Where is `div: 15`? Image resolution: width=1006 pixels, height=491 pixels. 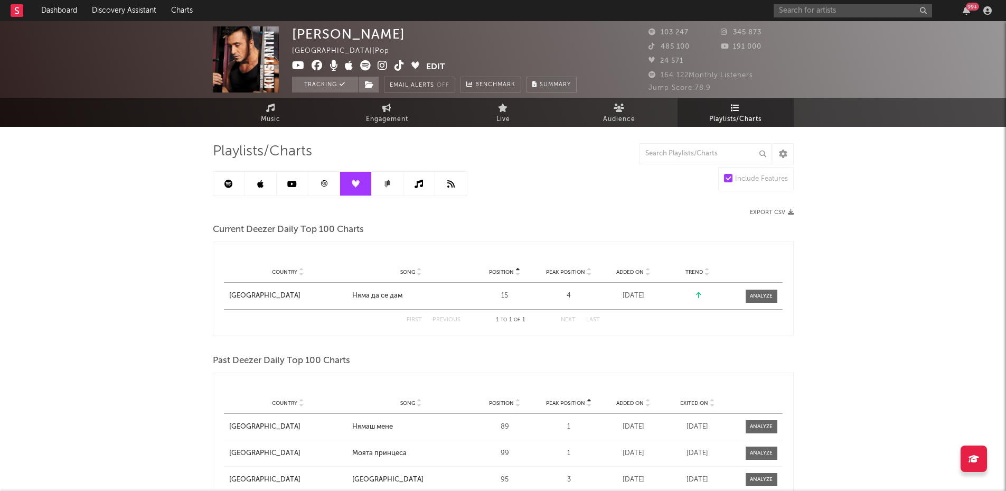
div: 15 is located at coordinates (505, 296).